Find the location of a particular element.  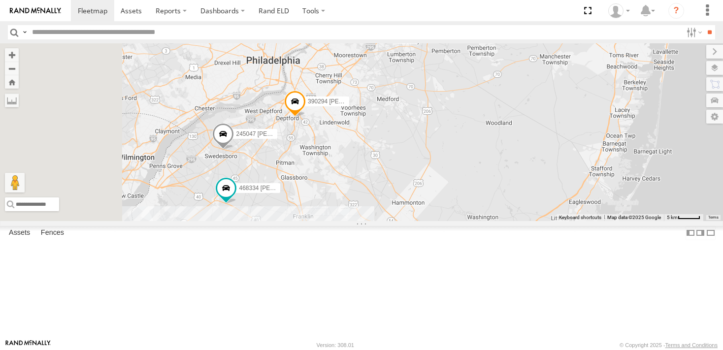

span: 5 km is located at coordinates (672, 217).